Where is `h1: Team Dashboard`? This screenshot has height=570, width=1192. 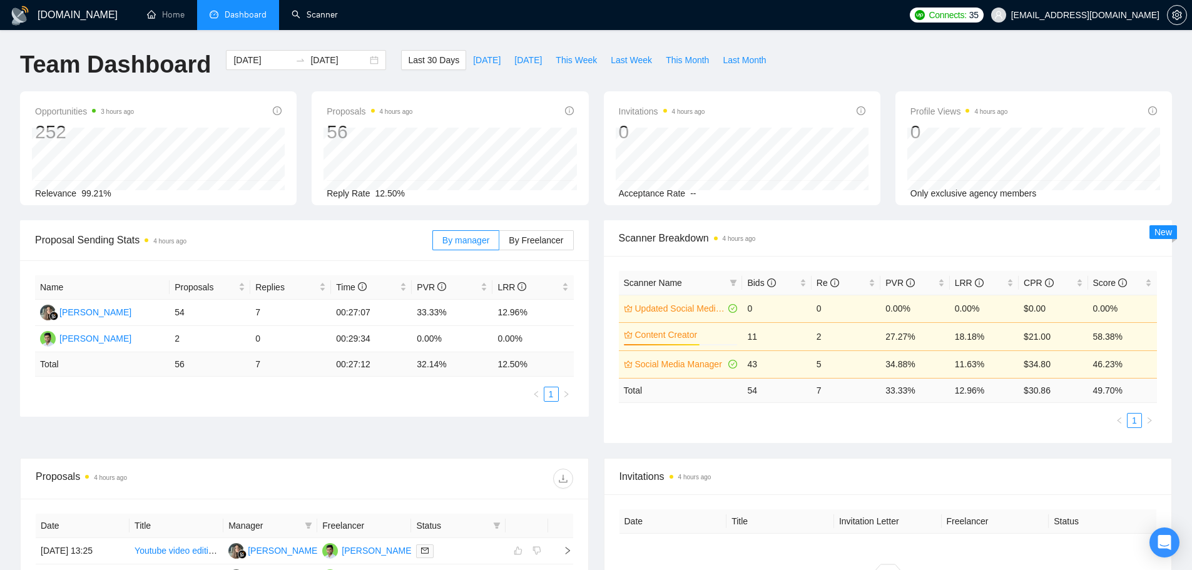
h1: Team Dashboard is located at coordinates (115, 64).